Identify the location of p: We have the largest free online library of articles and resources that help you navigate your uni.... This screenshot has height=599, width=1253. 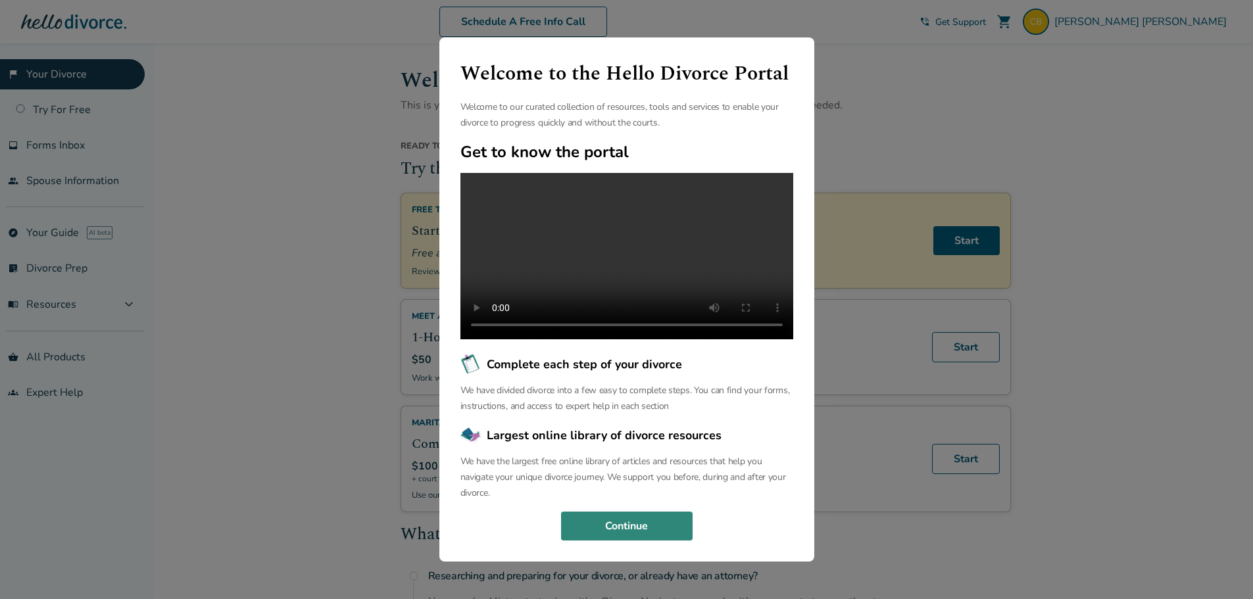
(627, 478).